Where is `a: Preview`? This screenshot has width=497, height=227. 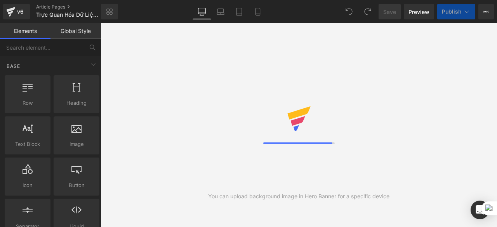 a: Preview is located at coordinates (419, 12).